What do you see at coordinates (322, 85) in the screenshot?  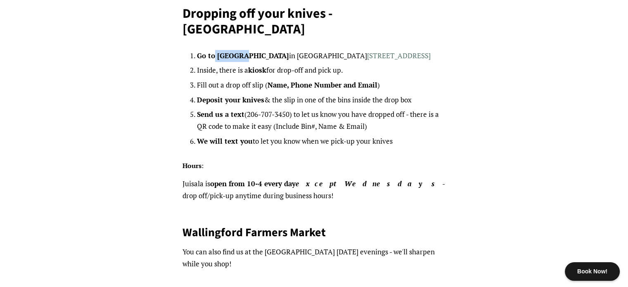 I see `strong: Name, Phone Number and Email` at bounding box center [322, 85].